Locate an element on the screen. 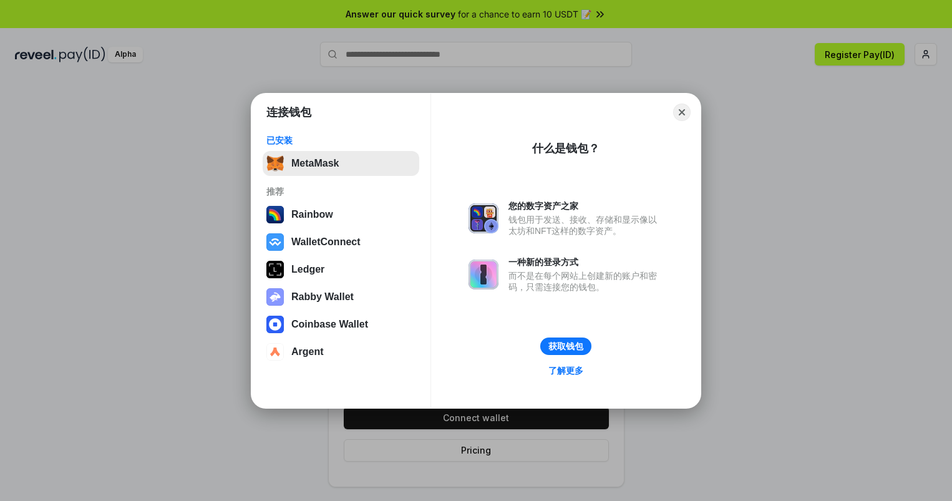 This screenshot has width=952, height=501. div: WalletConnect is located at coordinates (326, 242).